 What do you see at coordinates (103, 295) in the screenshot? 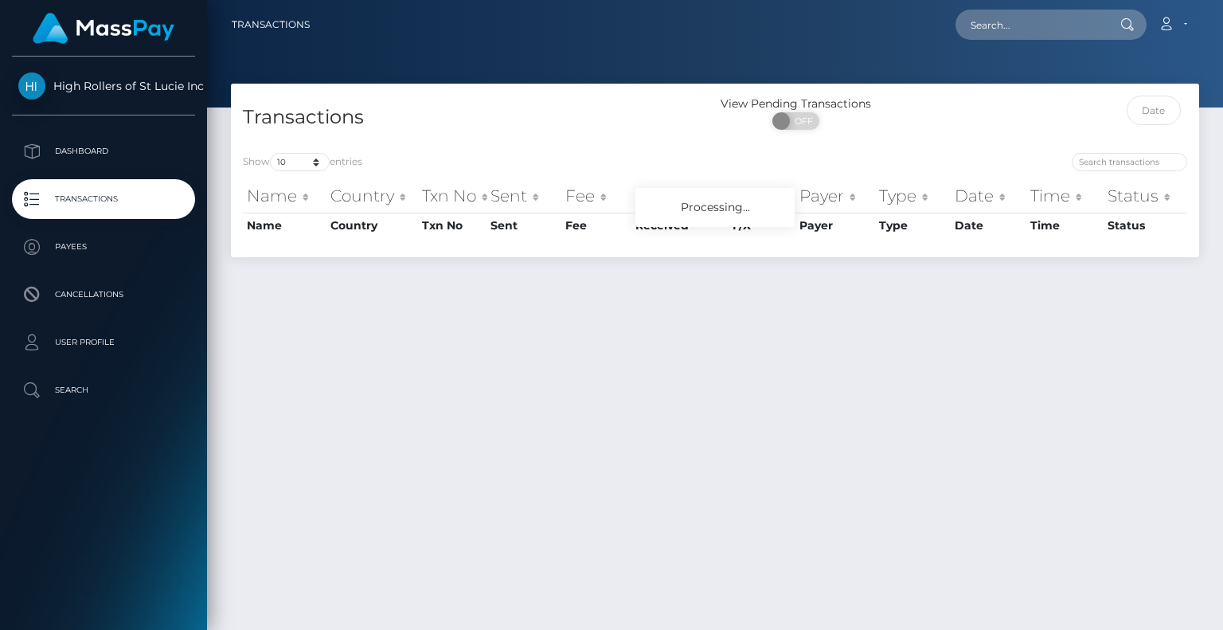
I see `p: Cancellations` at bounding box center [103, 295].